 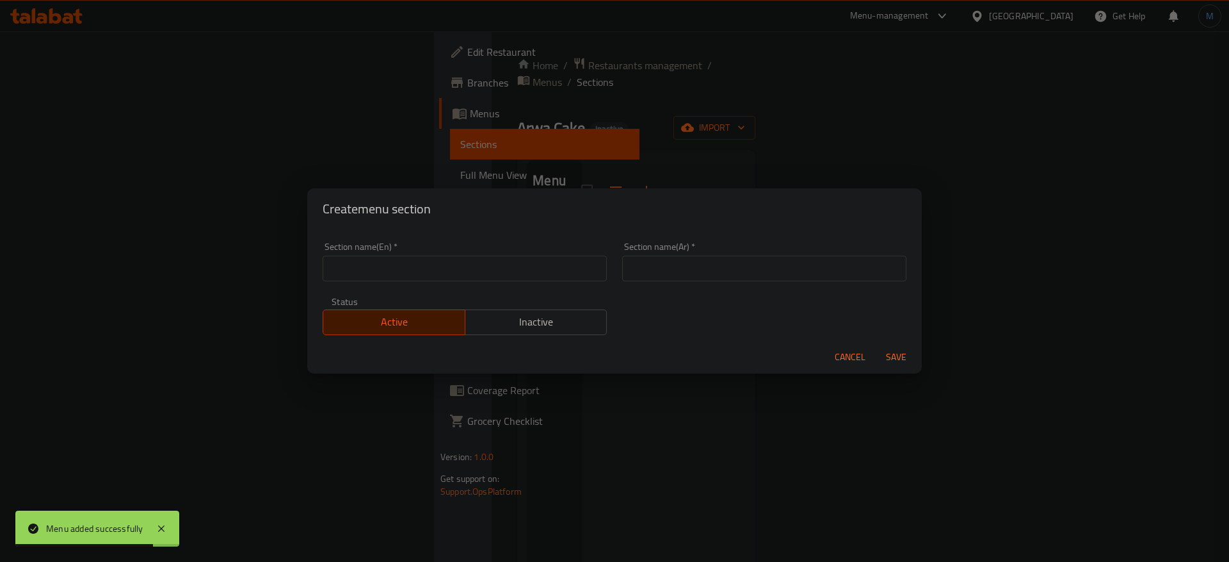 What do you see at coordinates (615, 209) in the screenshot?
I see `h2: Create menu section` at bounding box center [615, 209].